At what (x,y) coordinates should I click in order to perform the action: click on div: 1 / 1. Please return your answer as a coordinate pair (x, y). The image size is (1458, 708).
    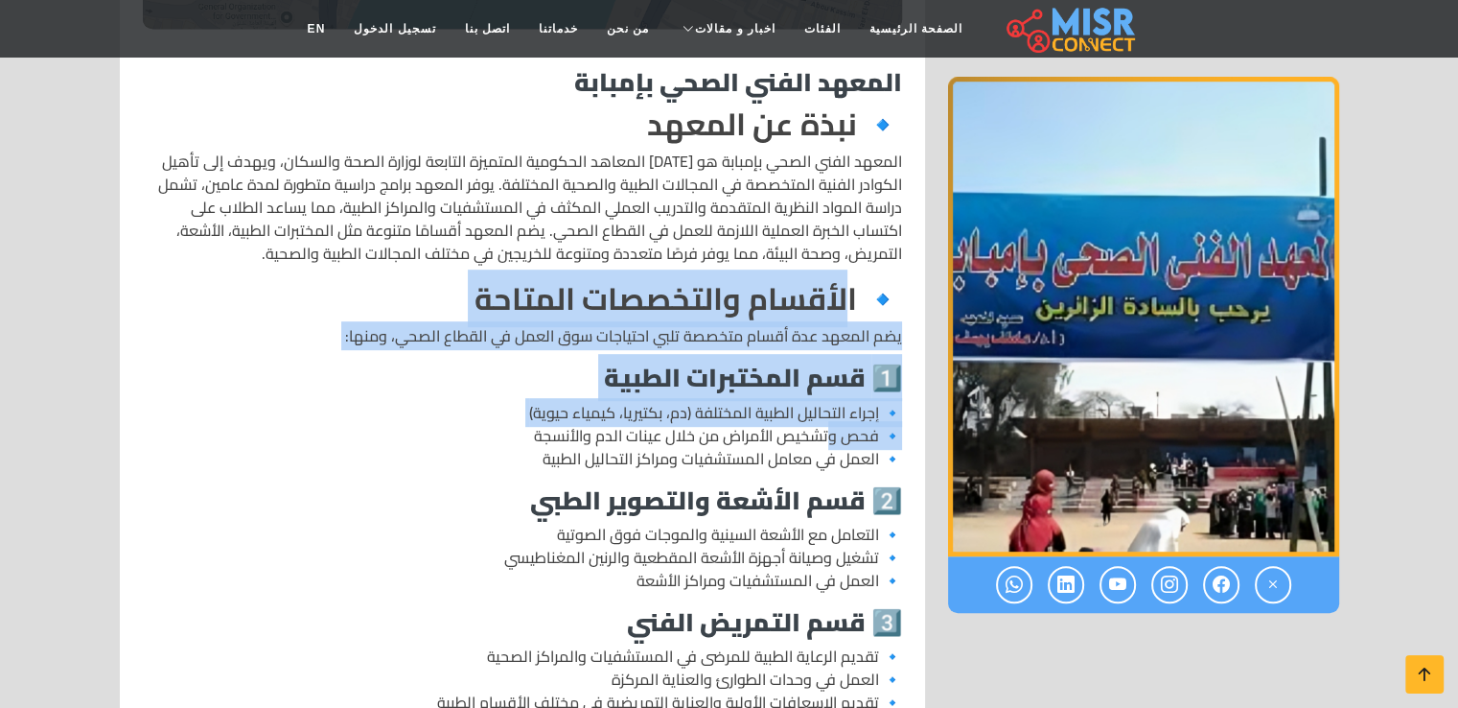
    Looking at the image, I should click on (1144, 316).